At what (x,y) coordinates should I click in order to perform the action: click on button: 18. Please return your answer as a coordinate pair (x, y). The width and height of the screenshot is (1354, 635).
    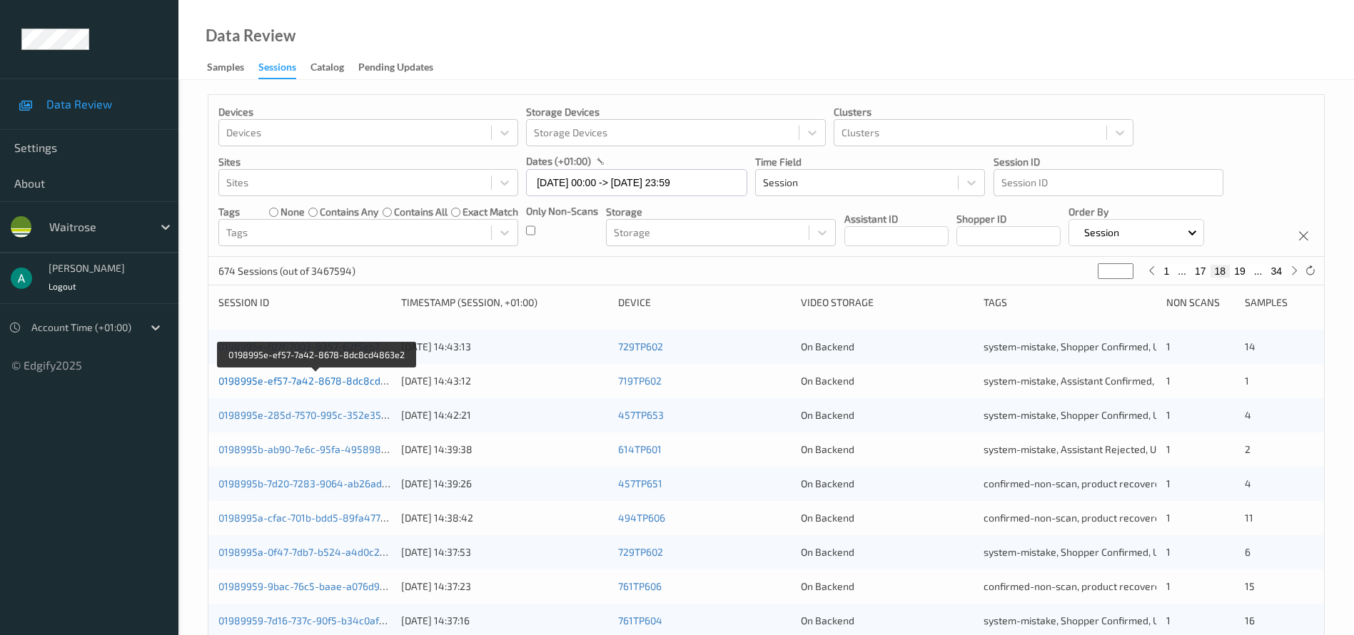
    Looking at the image, I should click on (1221, 271).